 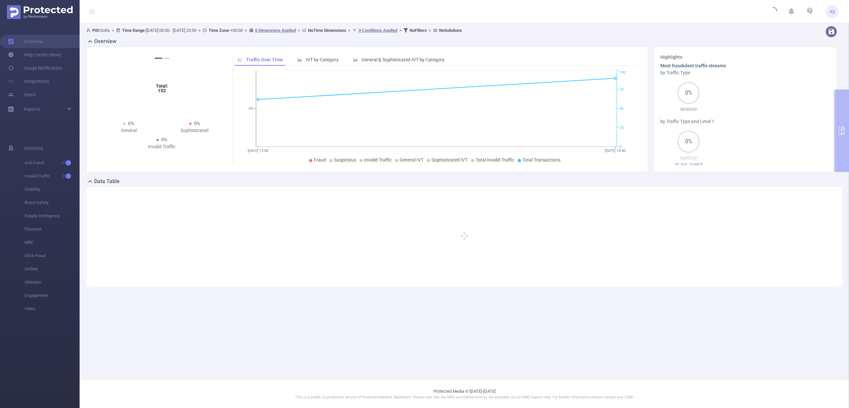 What do you see at coordinates (107, 181) in the screenshot?
I see `h2: Data Table` at bounding box center [107, 181].